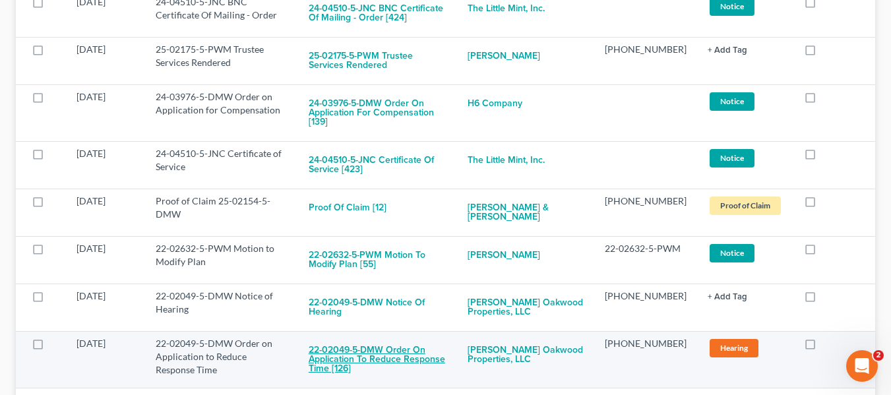 The height and width of the screenshot is (395, 891). Describe the element at coordinates (497, 104) in the screenshot. I see `a: H6 Company` at that location.